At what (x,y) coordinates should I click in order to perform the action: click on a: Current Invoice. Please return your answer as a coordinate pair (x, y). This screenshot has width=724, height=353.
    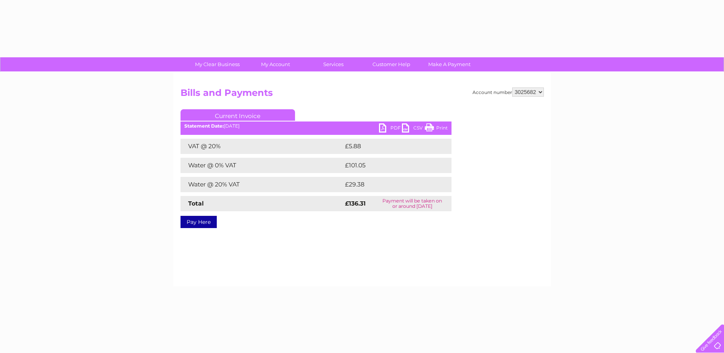
    Looking at the image, I should click on (238, 115).